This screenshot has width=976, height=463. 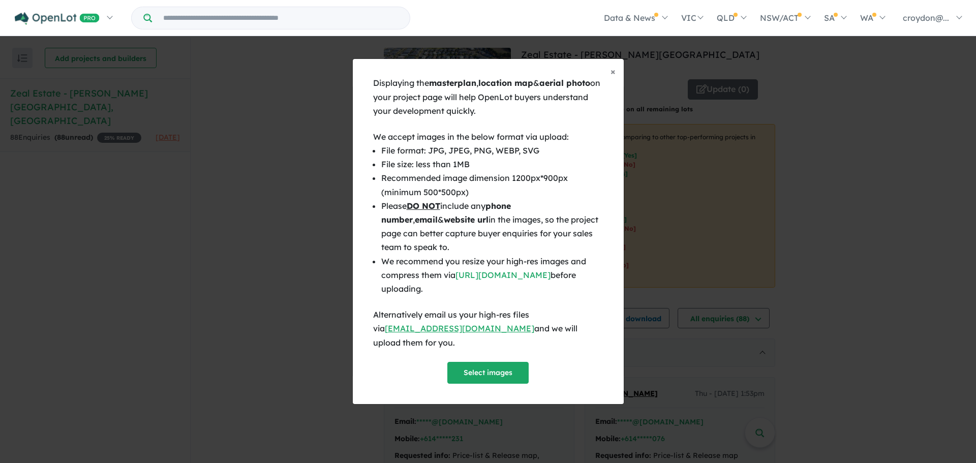 What do you see at coordinates (452, 83) in the screenshot?
I see `b: masterplan` at bounding box center [452, 83].